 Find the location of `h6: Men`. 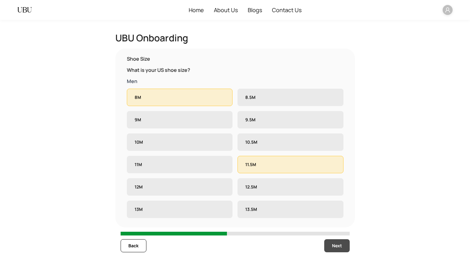

h6: Men is located at coordinates (235, 81).